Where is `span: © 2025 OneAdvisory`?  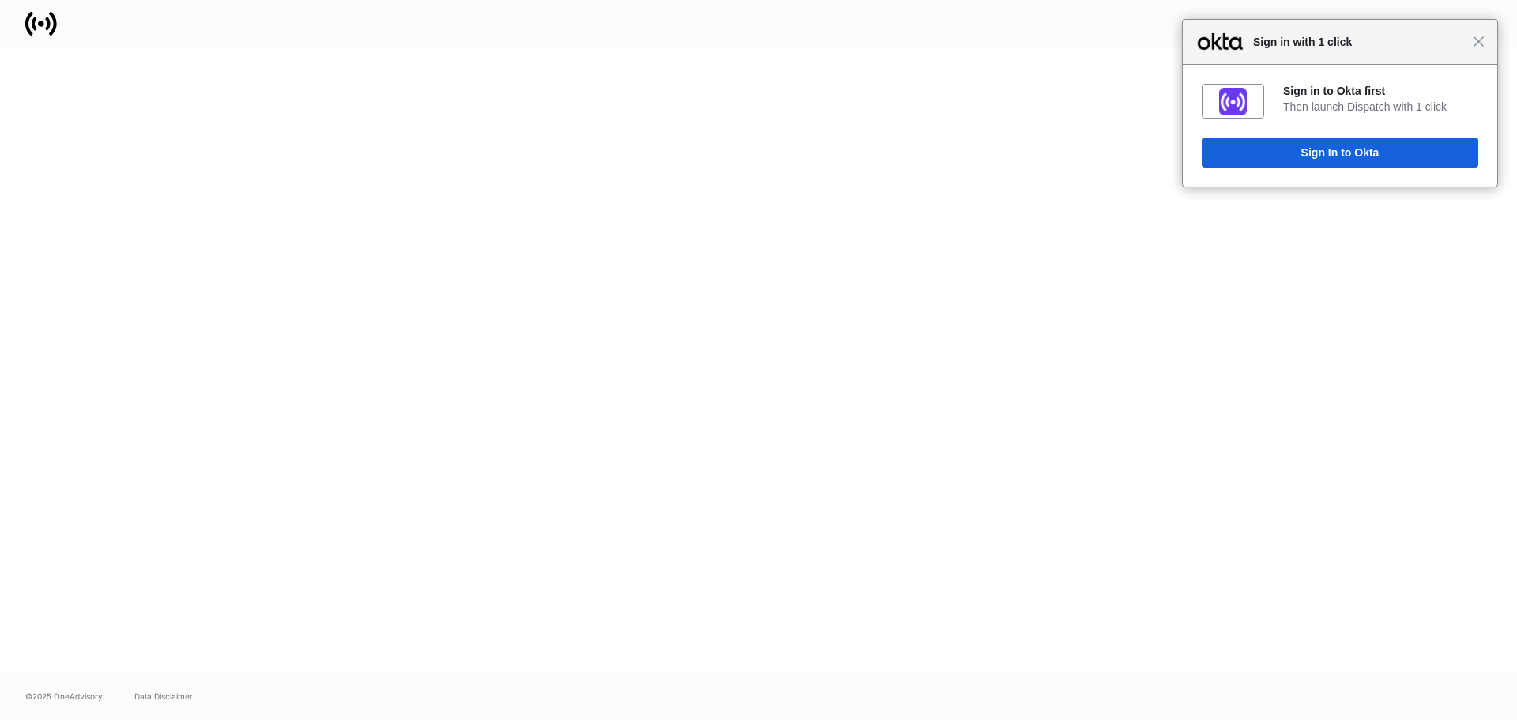 span: © 2025 OneAdvisory is located at coordinates (64, 696).